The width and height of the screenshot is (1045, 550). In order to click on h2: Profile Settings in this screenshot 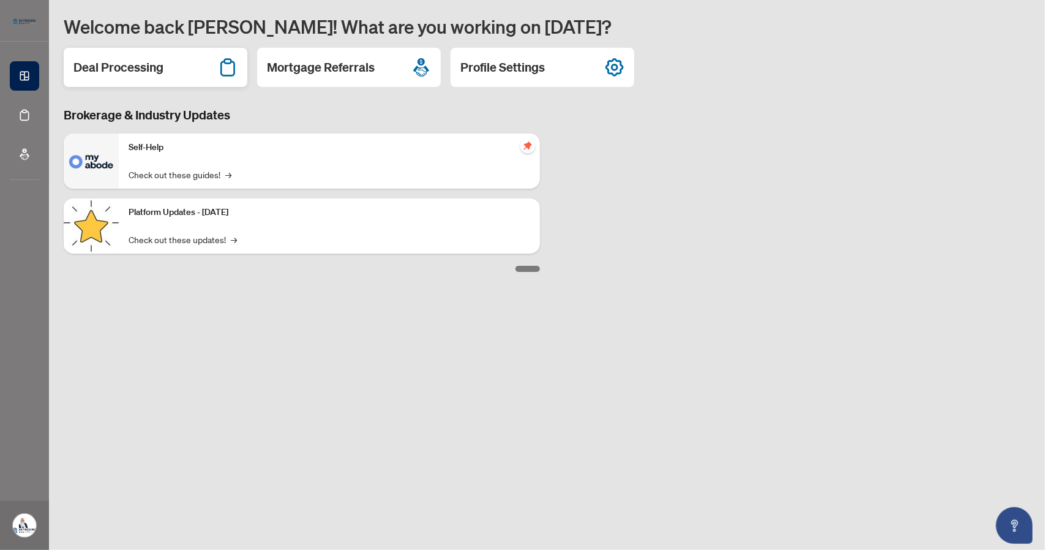, I will do `click(503, 67)`.